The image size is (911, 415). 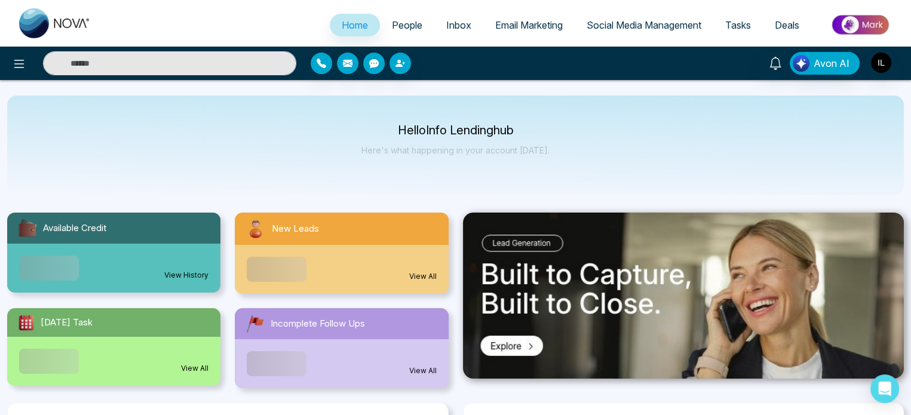 I want to click on span: Social Media Management, so click(x=644, y=25).